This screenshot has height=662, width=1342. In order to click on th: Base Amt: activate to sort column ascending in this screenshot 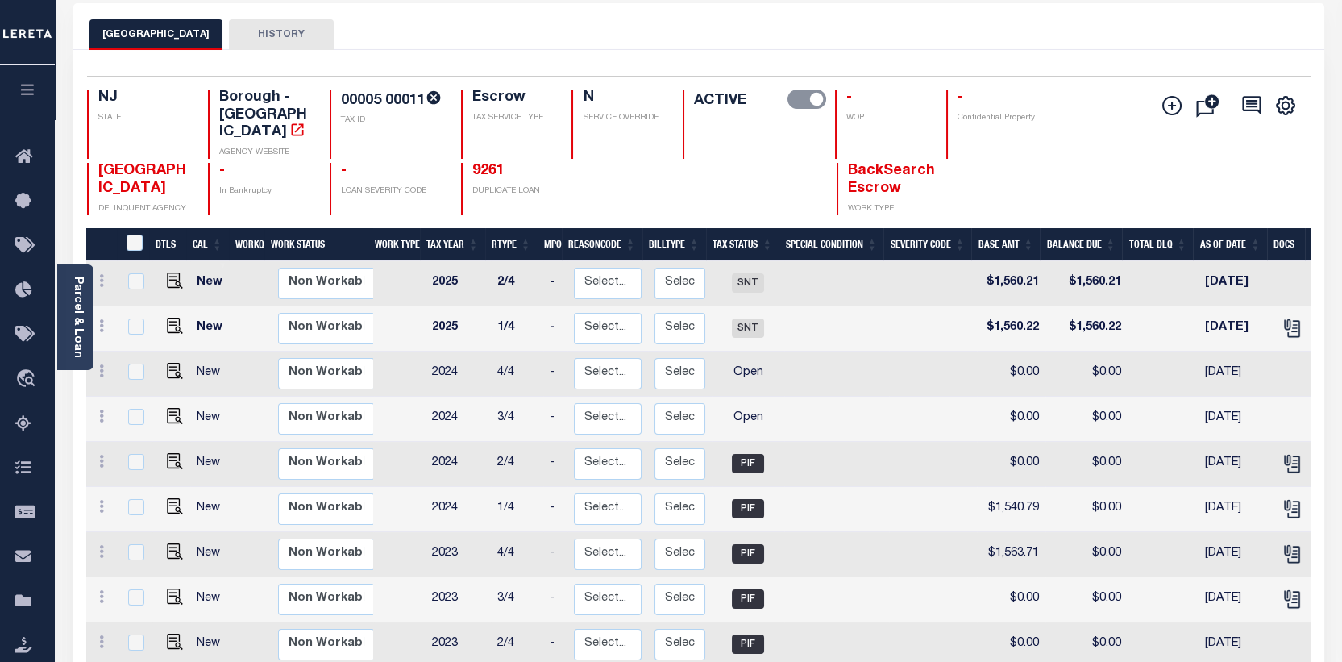, I will do `click(1005, 244)`.